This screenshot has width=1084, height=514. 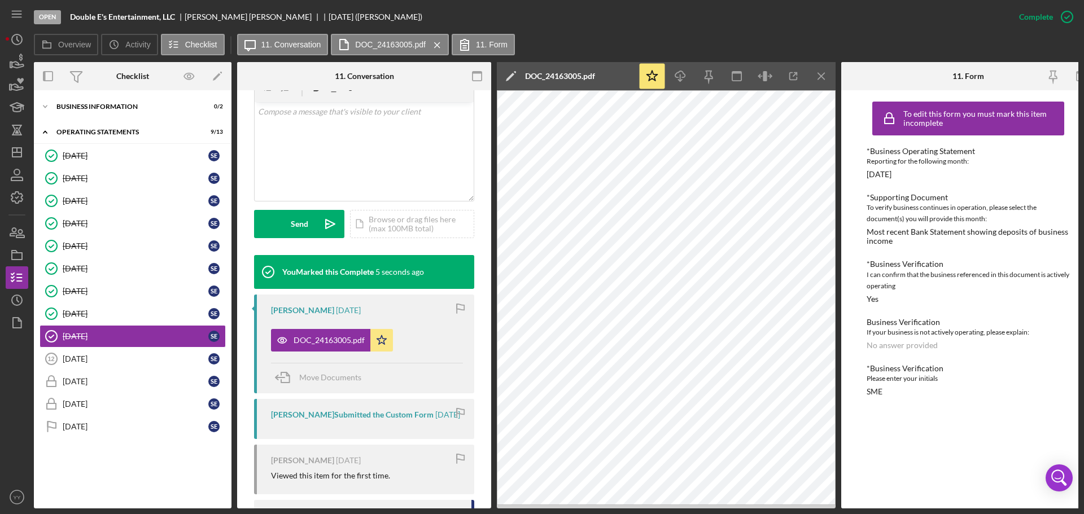 I want to click on button: Overview, so click(x=66, y=45).